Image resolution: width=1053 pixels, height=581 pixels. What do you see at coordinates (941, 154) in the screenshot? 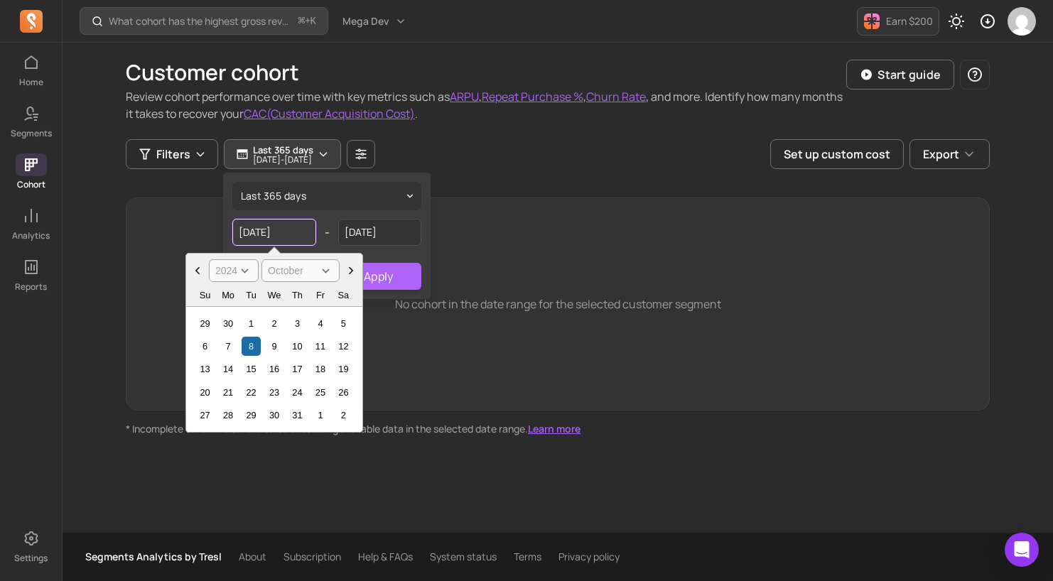
I see `span: Export` at bounding box center [941, 154].